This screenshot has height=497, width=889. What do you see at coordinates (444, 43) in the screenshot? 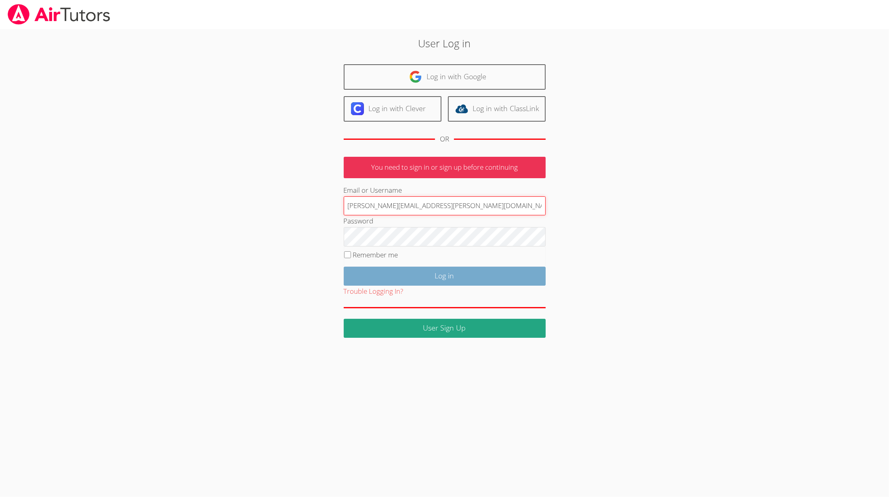
I see `h2: User Log in` at bounding box center [444, 43].